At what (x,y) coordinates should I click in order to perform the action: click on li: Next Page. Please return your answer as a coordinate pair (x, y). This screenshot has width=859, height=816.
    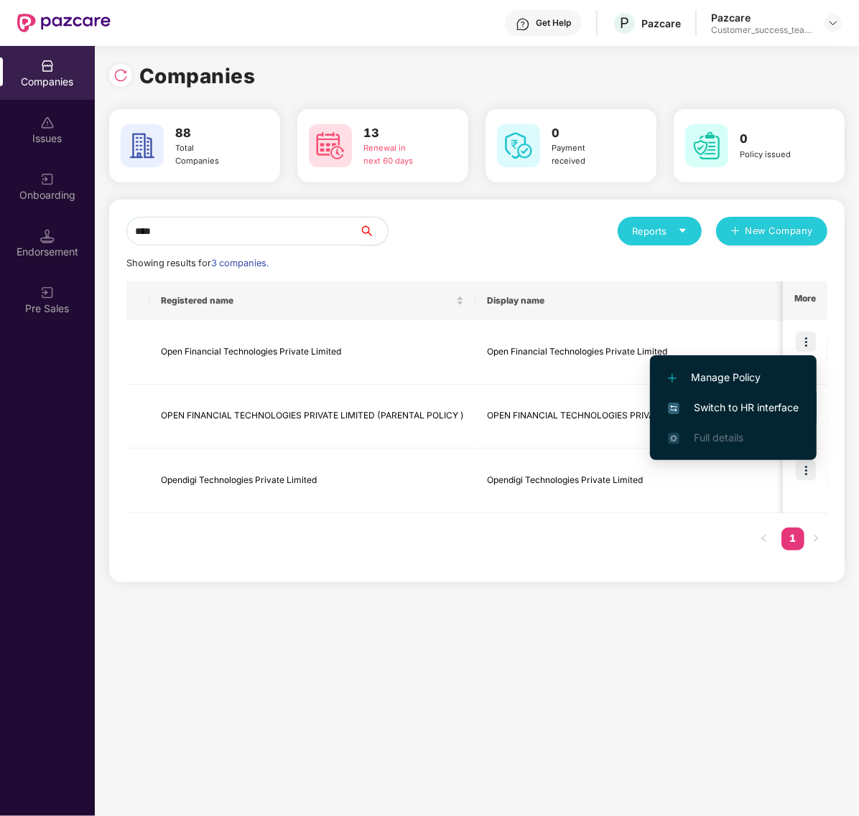
    Looking at the image, I should click on (815, 539).